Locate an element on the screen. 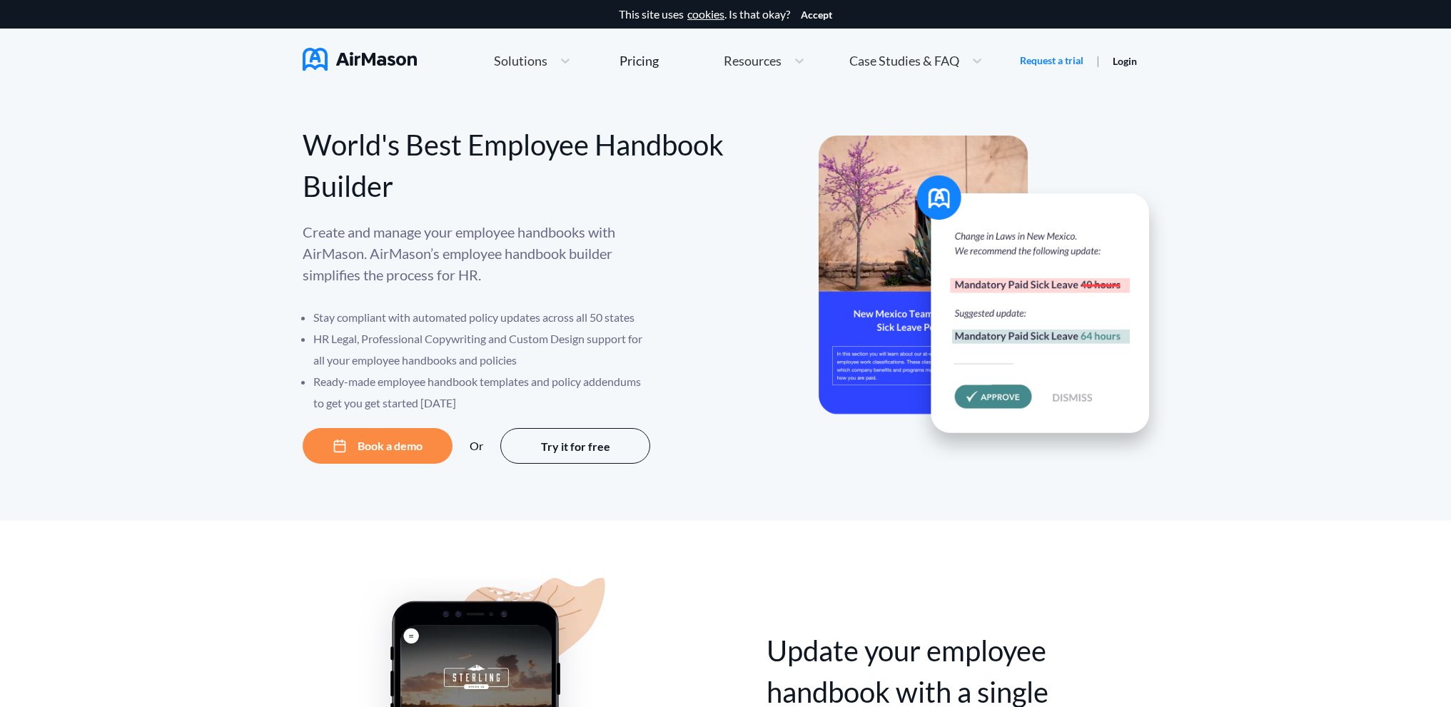 The image size is (1451, 707). a: Request a trial is located at coordinates (1051, 61).